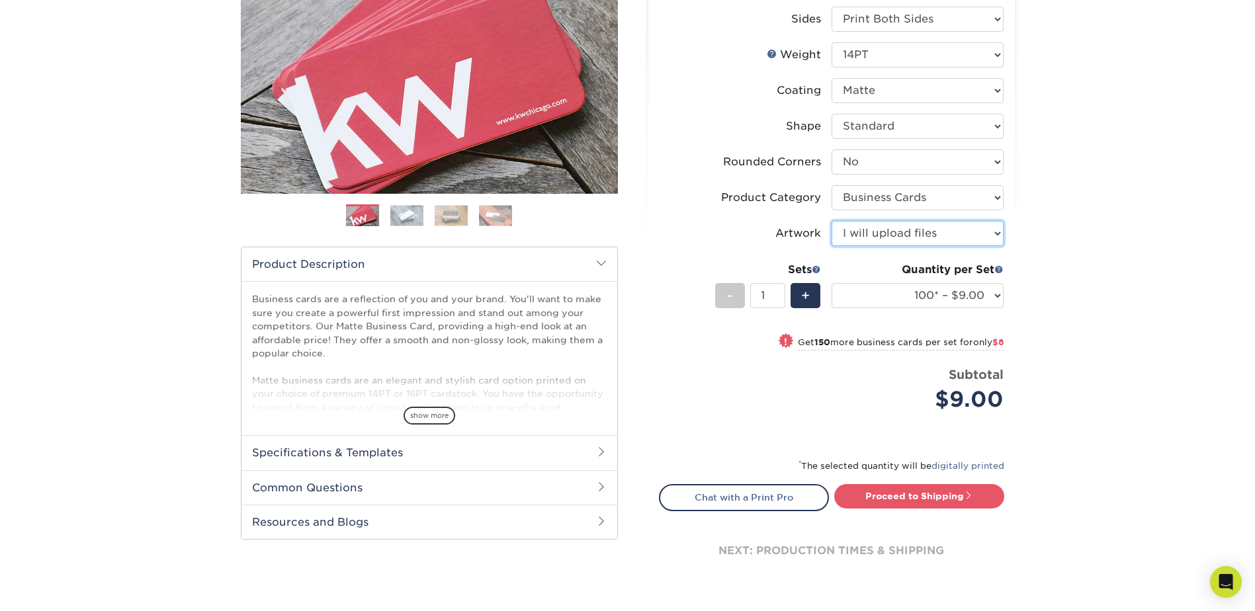  Describe the element at coordinates (429, 386) in the screenshot. I see `p: Business cards are a reflection of you and your brand. You'll want to make sure you create a powe...` at that location.